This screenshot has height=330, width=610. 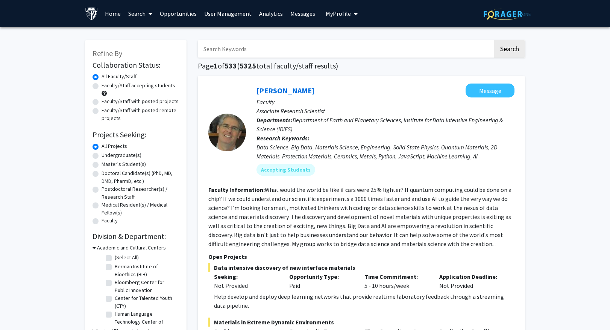 I want to click on p: Open Projects, so click(x=361, y=256).